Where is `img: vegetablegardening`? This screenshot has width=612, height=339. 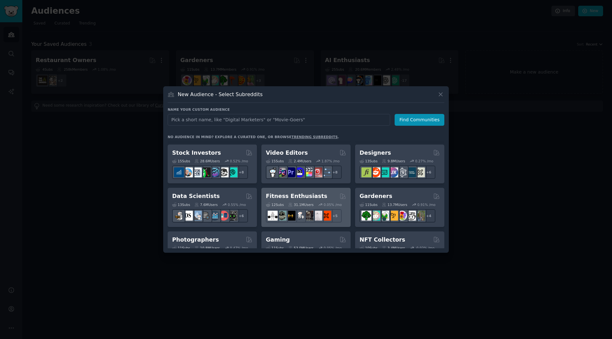
img: vegetablegardening is located at coordinates (366, 216).